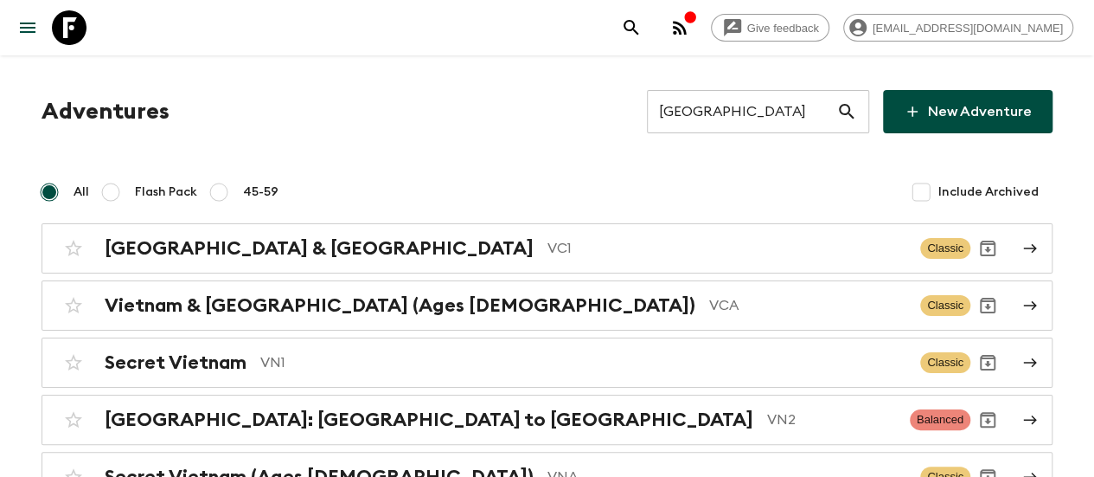 This screenshot has width=1094, height=477. What do you see at coordinates (989, 192) in the screenshot?
I see `span: Include Archived` at bounding box center [989, 192].